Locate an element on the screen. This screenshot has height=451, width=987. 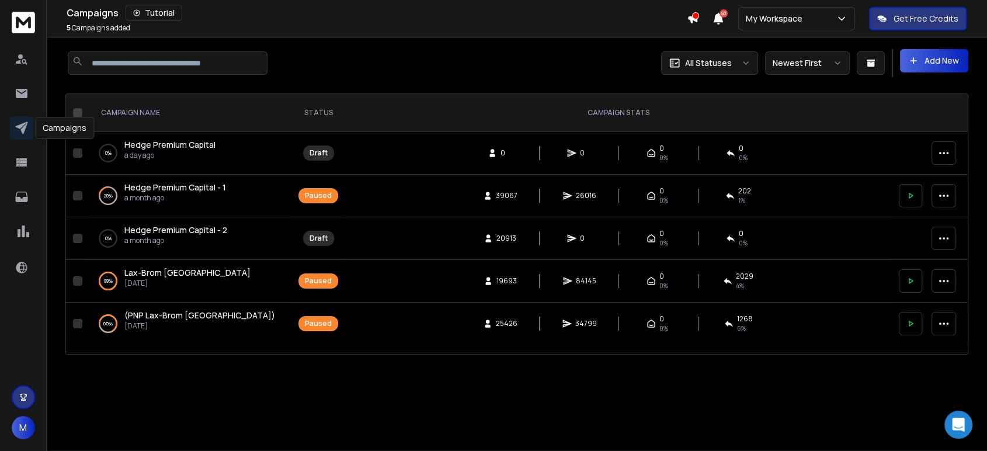
p: Campaigns added is located at coordinates (98, 28).